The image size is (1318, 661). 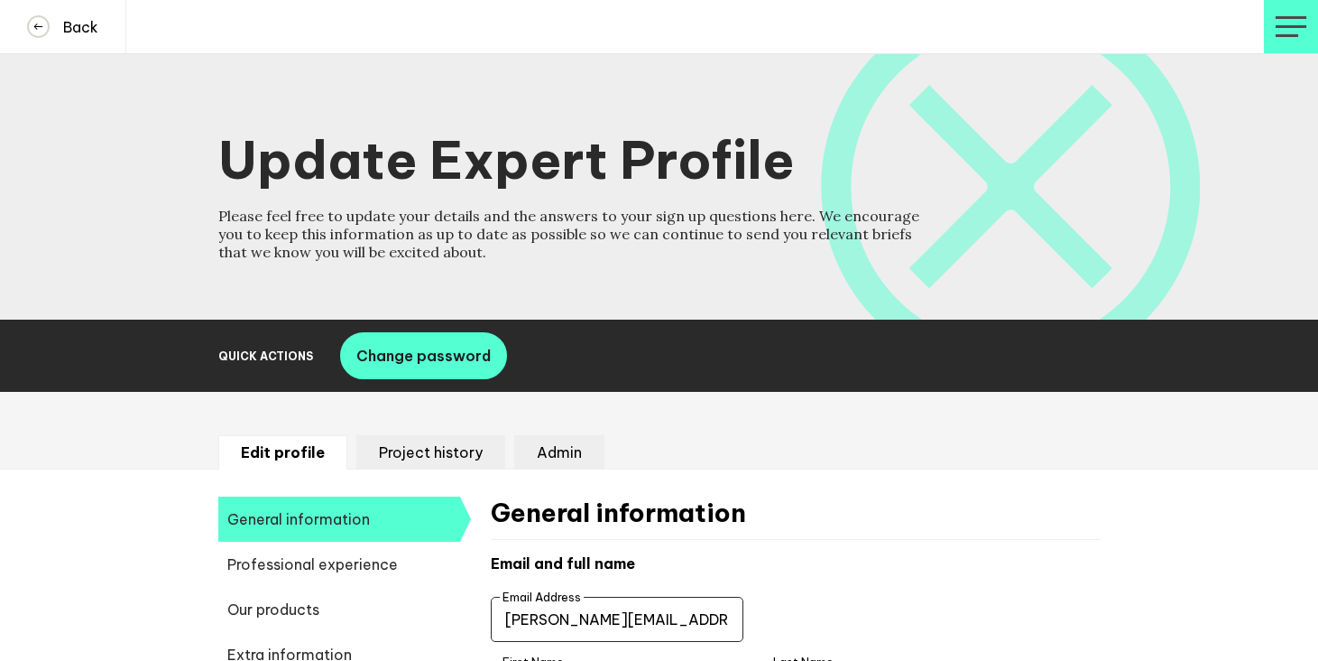 What do you see at coordinates (570, 234) in the screenshot?
I see `h4: Please feel free to update your details and the answers to your sign up questions here. We encour...` at bounding box center [570, 234].